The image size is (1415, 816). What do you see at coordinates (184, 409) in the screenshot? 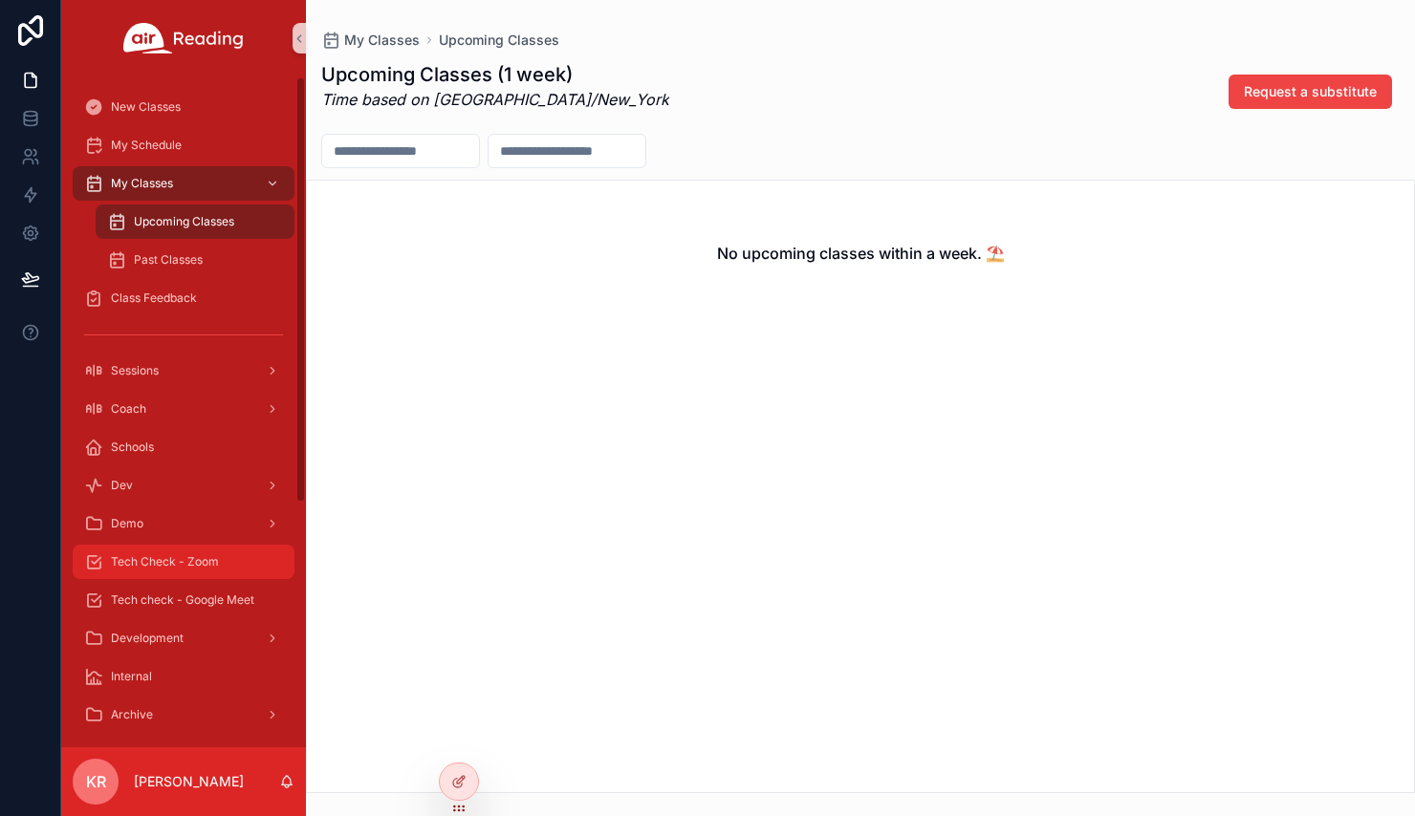
I see `a: Coach` at bounding box center [184, 409].